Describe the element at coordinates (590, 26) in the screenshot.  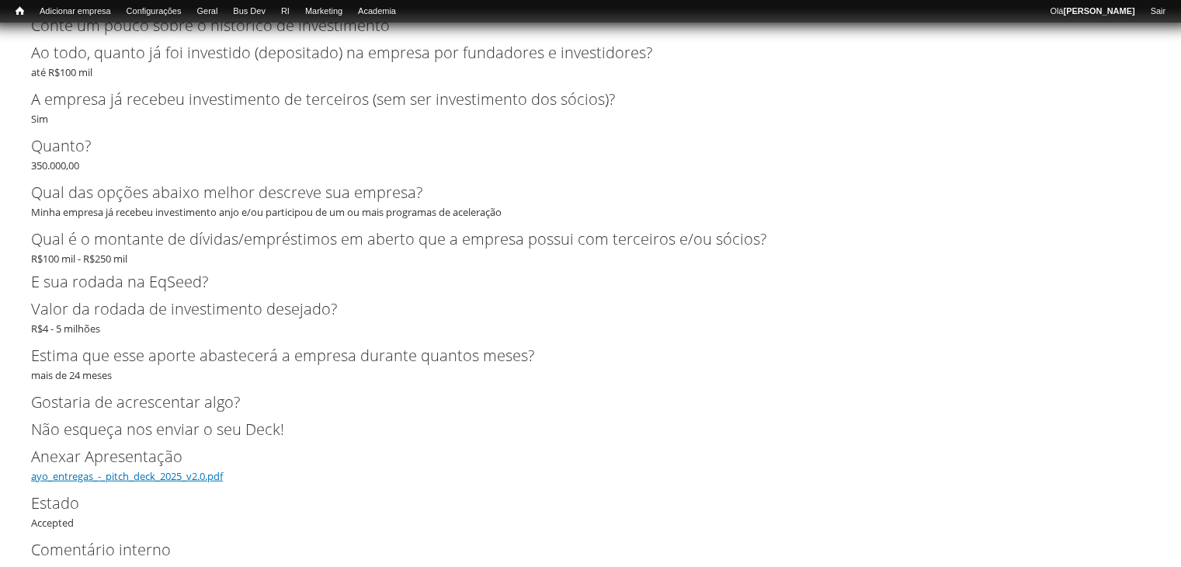
I see `h2: Conte um pouco sobre o histórico de investimento` at that location.